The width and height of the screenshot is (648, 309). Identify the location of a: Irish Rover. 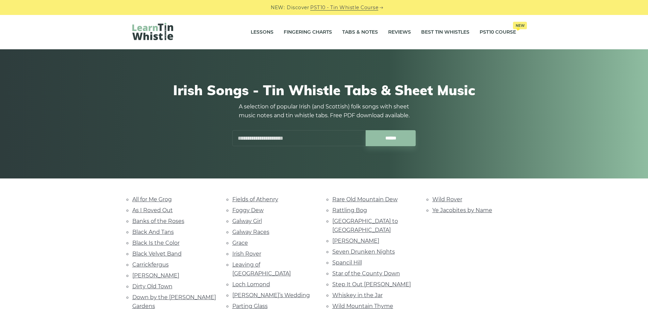
(247, 254).